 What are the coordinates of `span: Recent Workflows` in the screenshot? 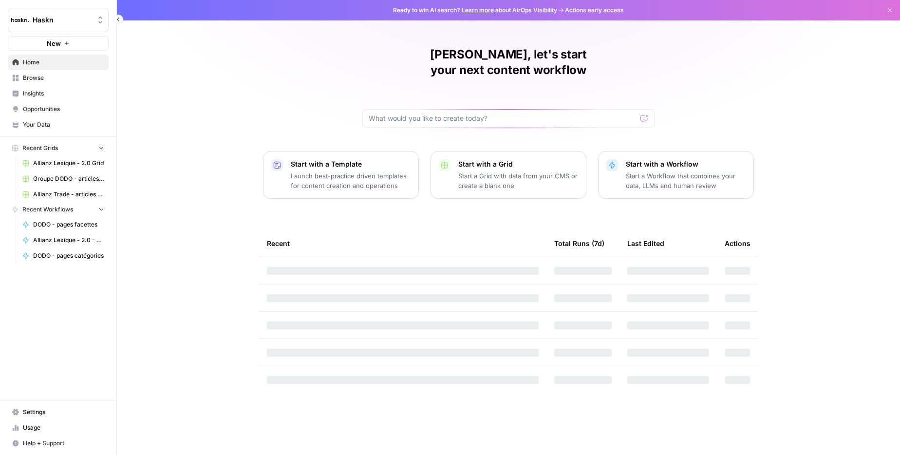 It's located at (48, 209).